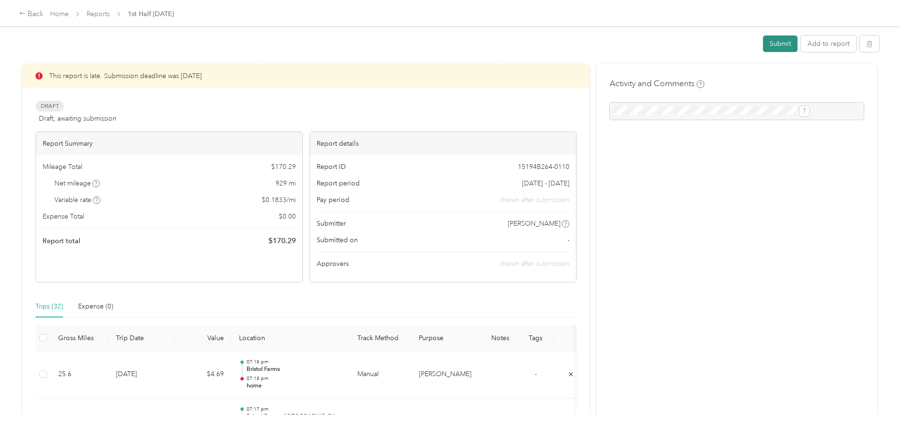 The width and height of the screenshot is (904, 431). What do you see at coordinates (50, 106) in the screenshot?
I see `span: Draft` at bounding box center [50, 106].